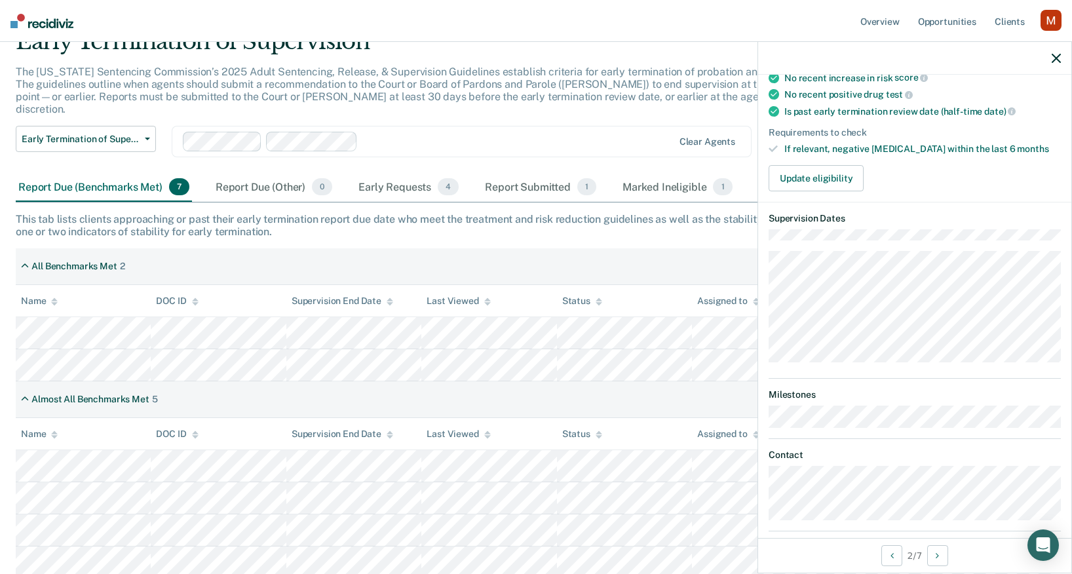  Describe the element at coordinates (104, 187) in the screenshot. I see `div: Report Due (Benchmarks Met)` at that location.